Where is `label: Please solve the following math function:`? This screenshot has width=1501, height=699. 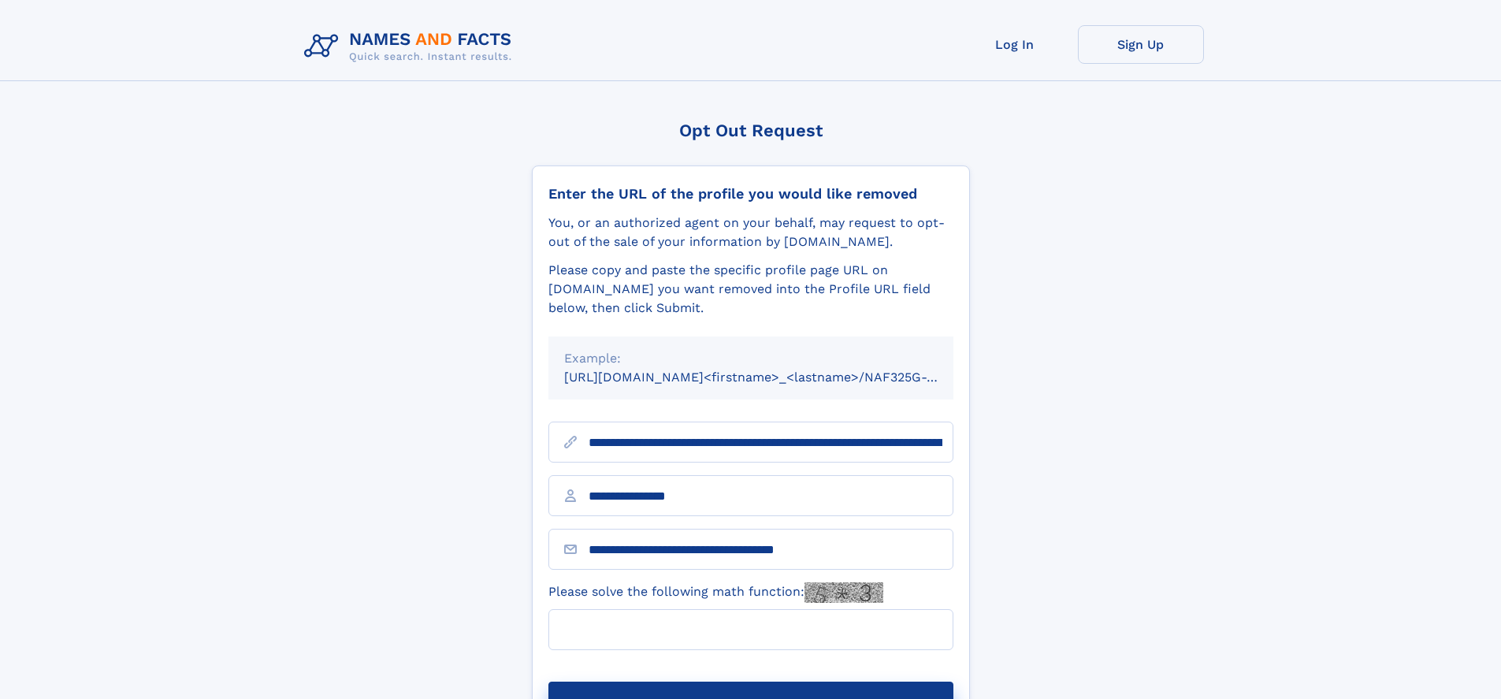 label: Please solve the following math function: is located at coordinates (715, 593).